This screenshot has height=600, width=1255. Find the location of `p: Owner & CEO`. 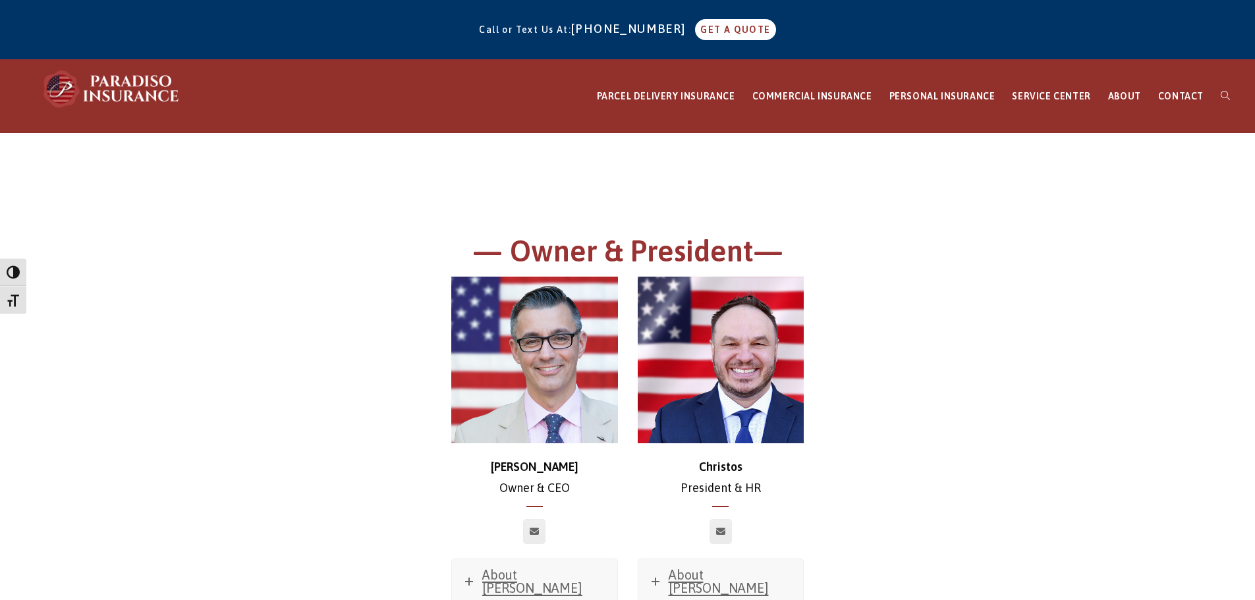

p: Owner & CEO is located at coordinates (534, 478).